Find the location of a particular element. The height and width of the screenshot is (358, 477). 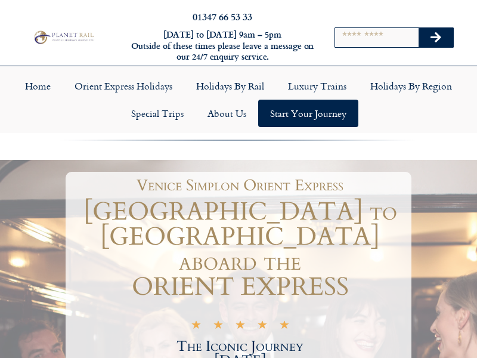

a: Holidays by Region is located at coordinates (411, 86).